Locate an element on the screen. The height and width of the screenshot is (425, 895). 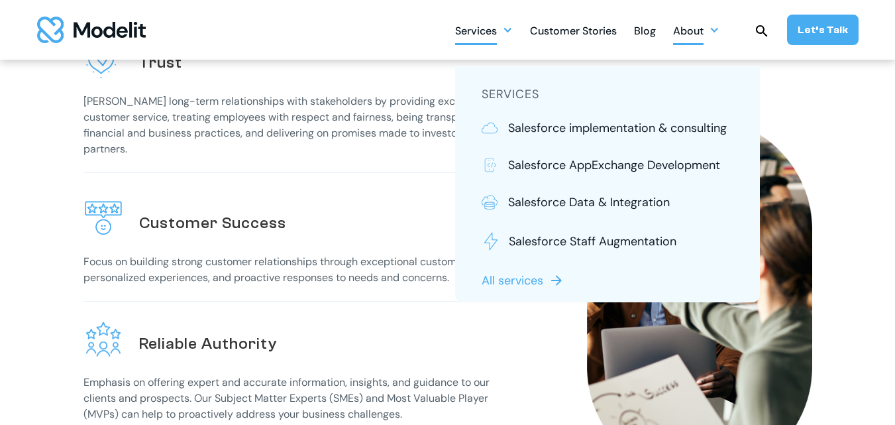
nav: Services is located at coordinates (607, 183).